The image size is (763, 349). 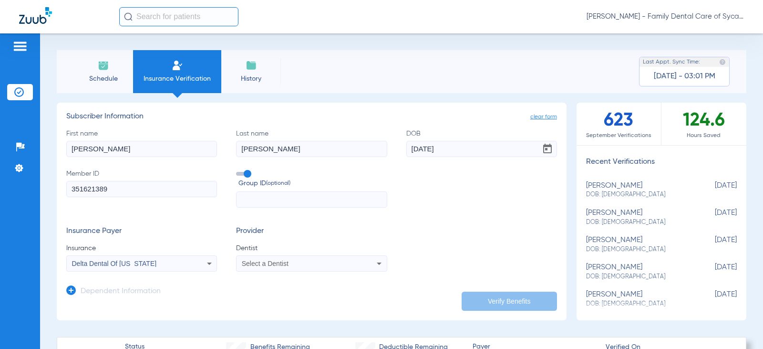 What do you see at coordinates (103, 65) in the screenshot?
I see `img: Schedule` at bounding box center [103, 65].